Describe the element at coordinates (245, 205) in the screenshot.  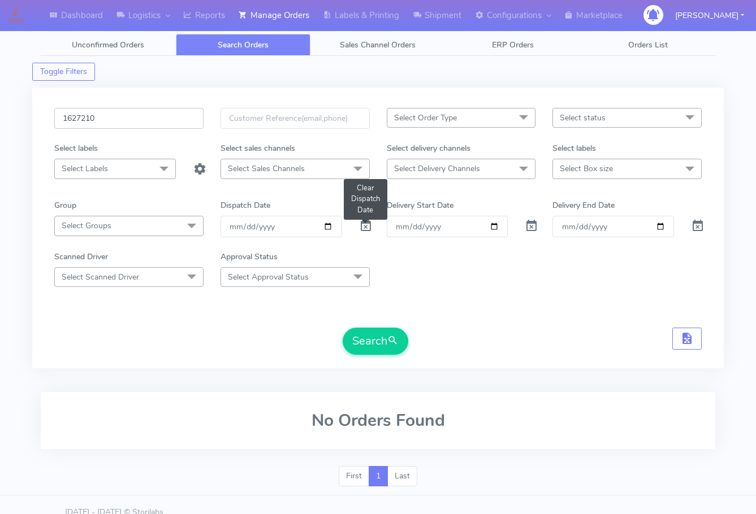
I see `label: Dispatch Date` at that location.